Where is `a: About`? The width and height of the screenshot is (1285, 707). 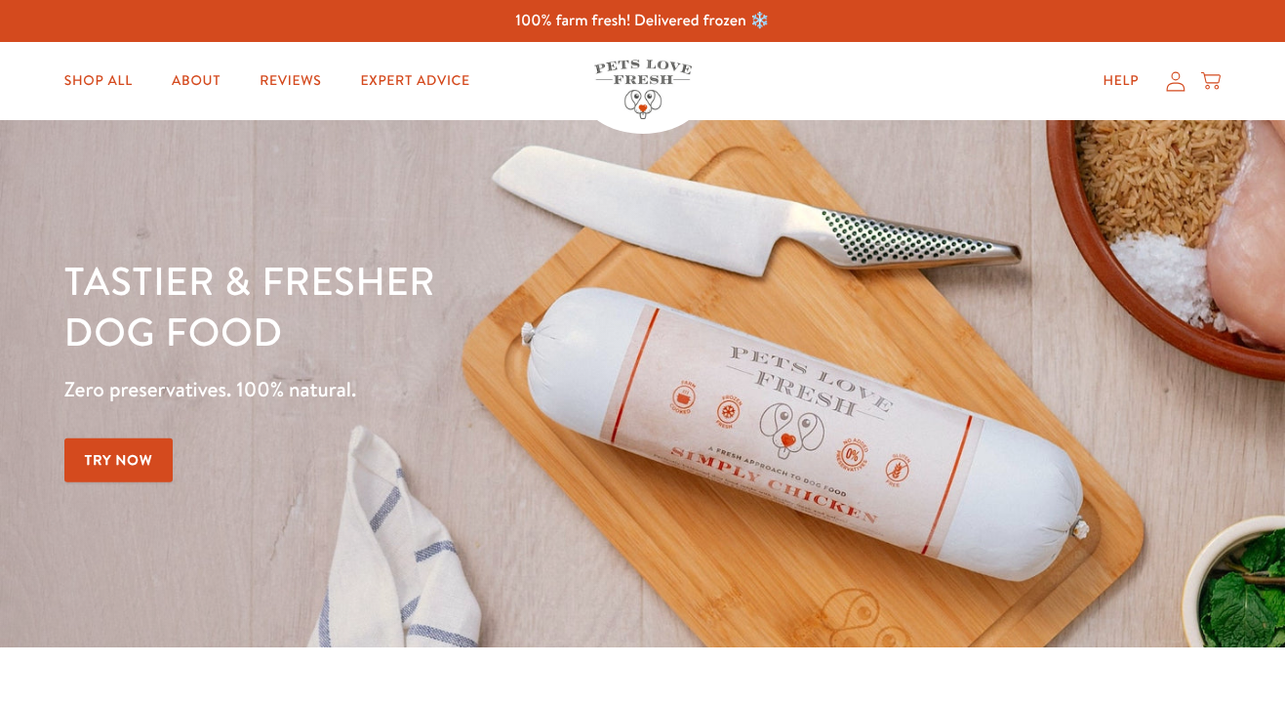 a: About is located at coordinates (196, 81).